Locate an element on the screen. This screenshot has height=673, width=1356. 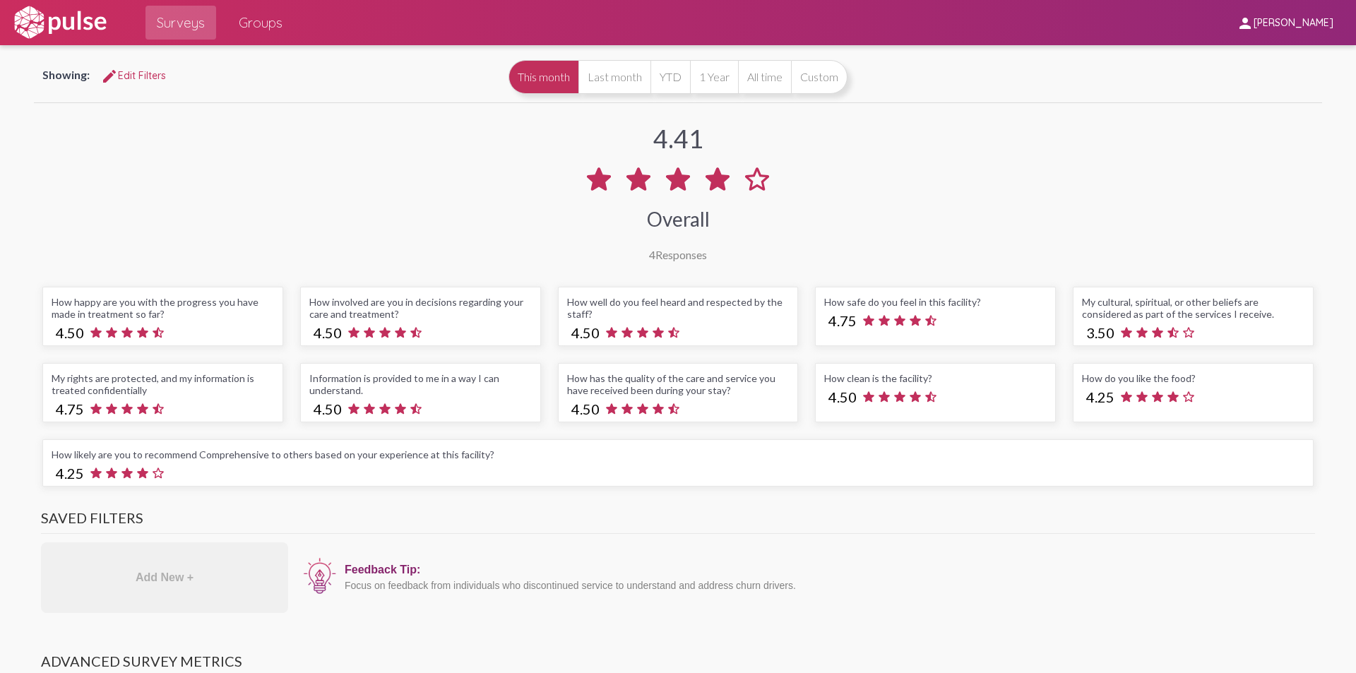
div: My rights are protected, and my information is treated confidentially is located at coordinates (162, 384).